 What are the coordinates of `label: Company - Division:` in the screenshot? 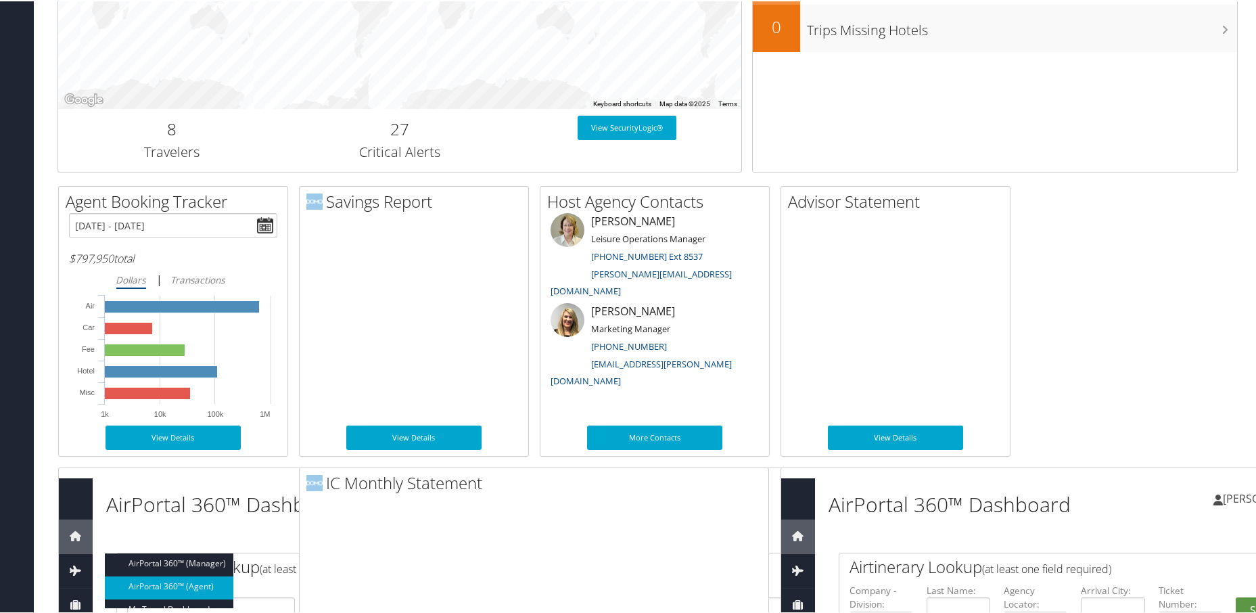 It's located at (881, 596).